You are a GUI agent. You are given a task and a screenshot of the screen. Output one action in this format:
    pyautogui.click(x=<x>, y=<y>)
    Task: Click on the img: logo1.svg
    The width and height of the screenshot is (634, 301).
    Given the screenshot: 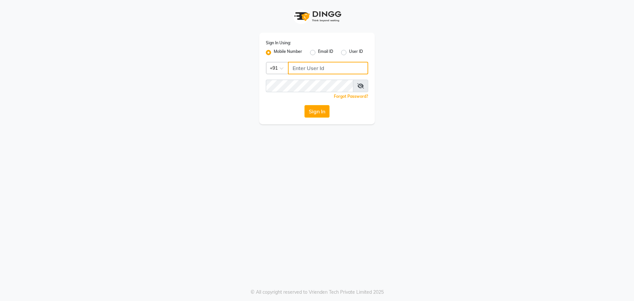 What is the action you would take?
    pyautogui.click(x=317, y=16)
    